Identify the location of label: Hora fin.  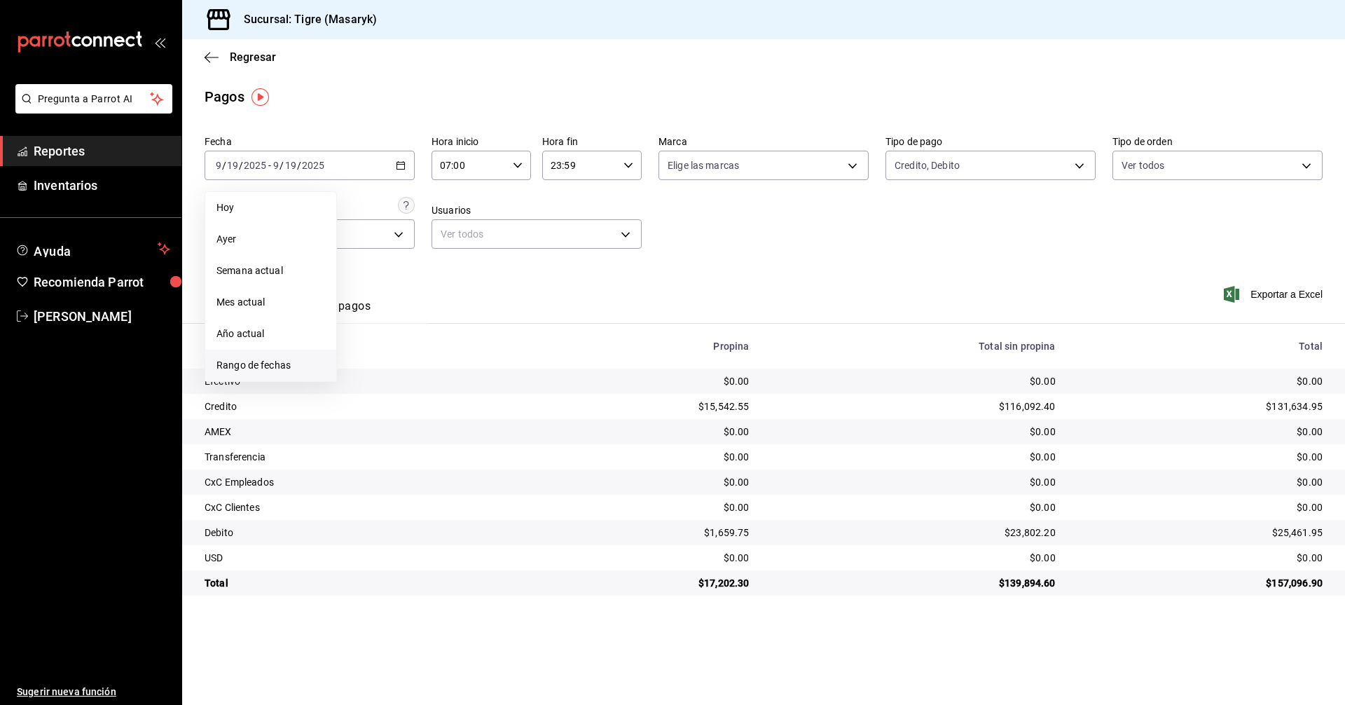
(592, 141).